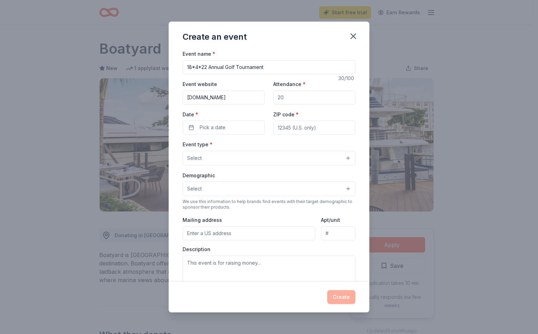  What do you see at coordinates (197, 249) in the screenshot?
I see `label: Description` at bounding box center [197, 249].